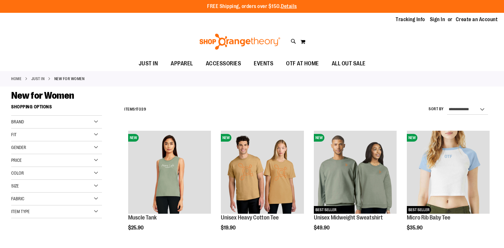 Image resolution: width=504 pixels, height=248 pixels. Describe the element at coordinates (262, 172) in the screenshot. I see `a: Unisex Heavy Cotton TeeNEW` at that location.